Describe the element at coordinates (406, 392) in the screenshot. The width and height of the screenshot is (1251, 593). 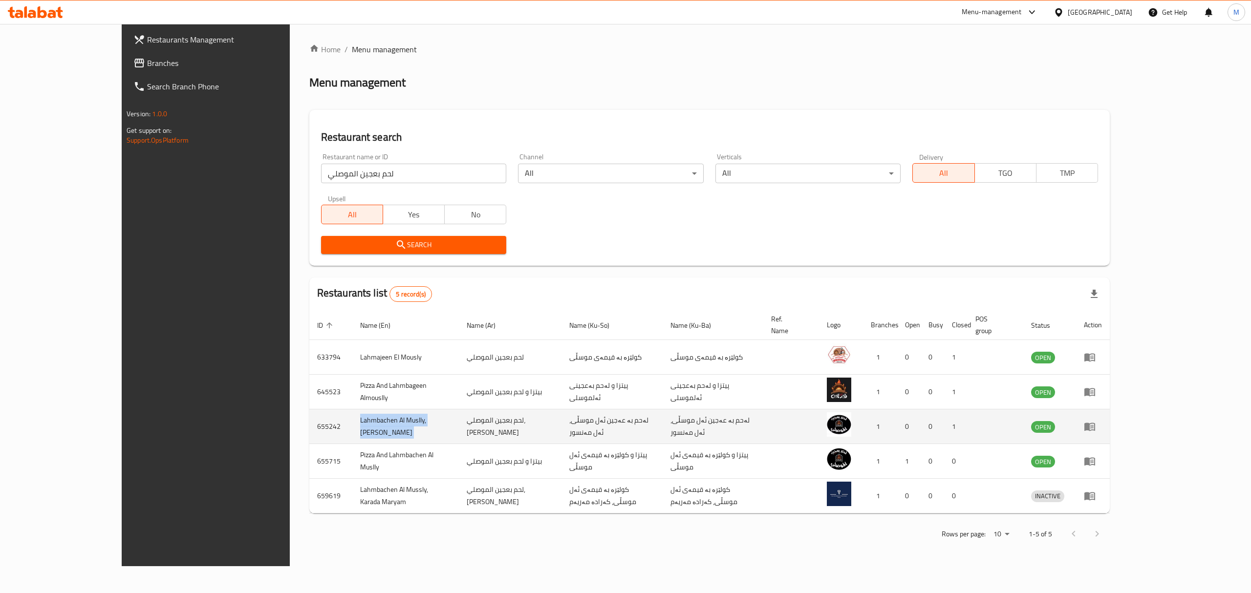
I see `td: Pizza And Lahmbageen Almouslly` at that location.